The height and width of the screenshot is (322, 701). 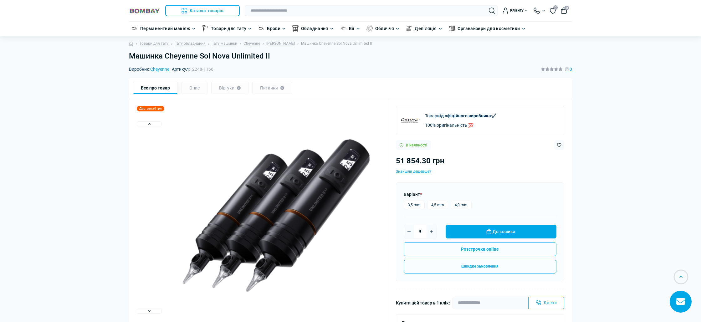 I want to click on button: Розстрочка online, so click(x=480, y=249).